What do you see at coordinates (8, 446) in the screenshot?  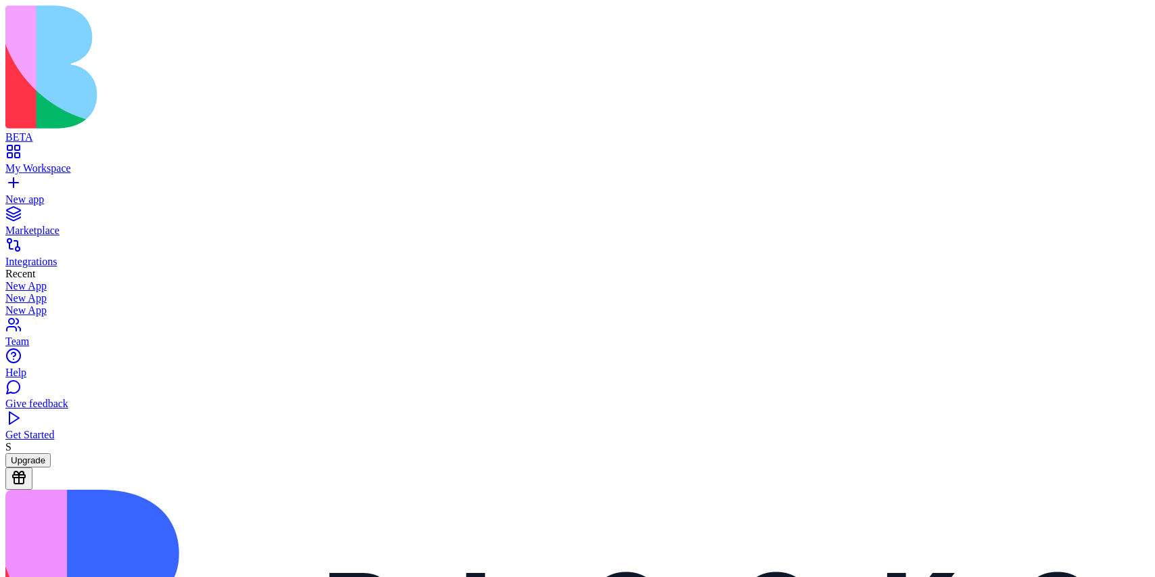 I see `span: S` at bounding box center [8, 446].